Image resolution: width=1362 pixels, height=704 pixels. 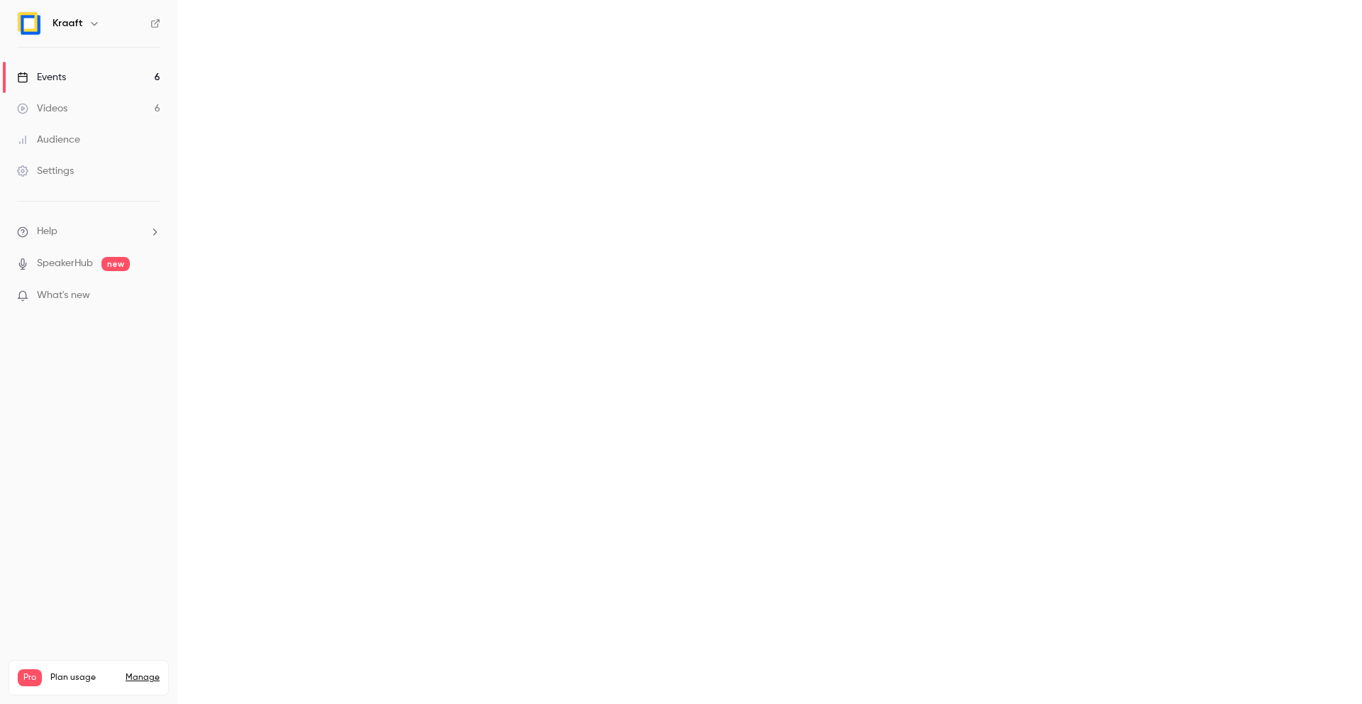 What do you see at coordinates (143, 678) in the screenshot?
I see `a: Manage` at bounding box center [143, 678].